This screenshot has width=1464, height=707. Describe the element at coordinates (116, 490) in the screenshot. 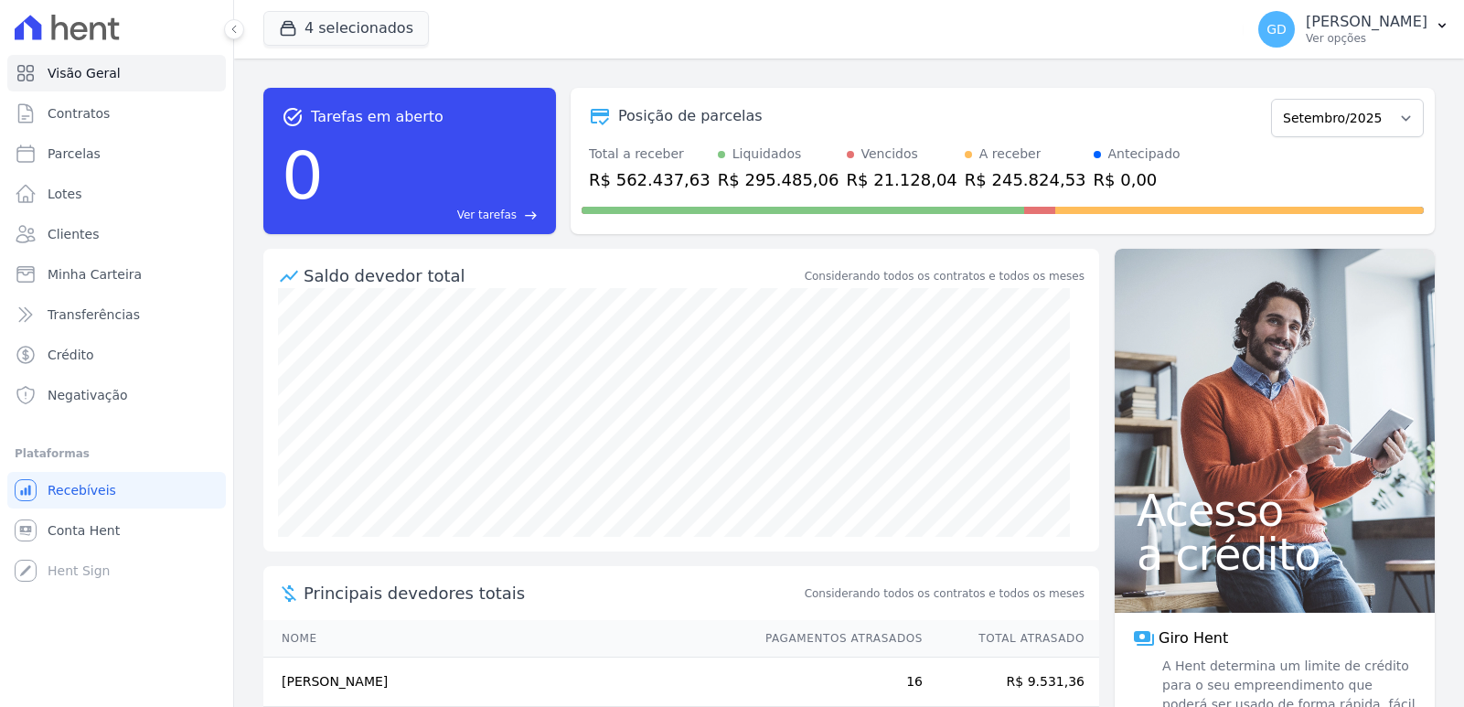

I see `a: Recebíveis` at that location.